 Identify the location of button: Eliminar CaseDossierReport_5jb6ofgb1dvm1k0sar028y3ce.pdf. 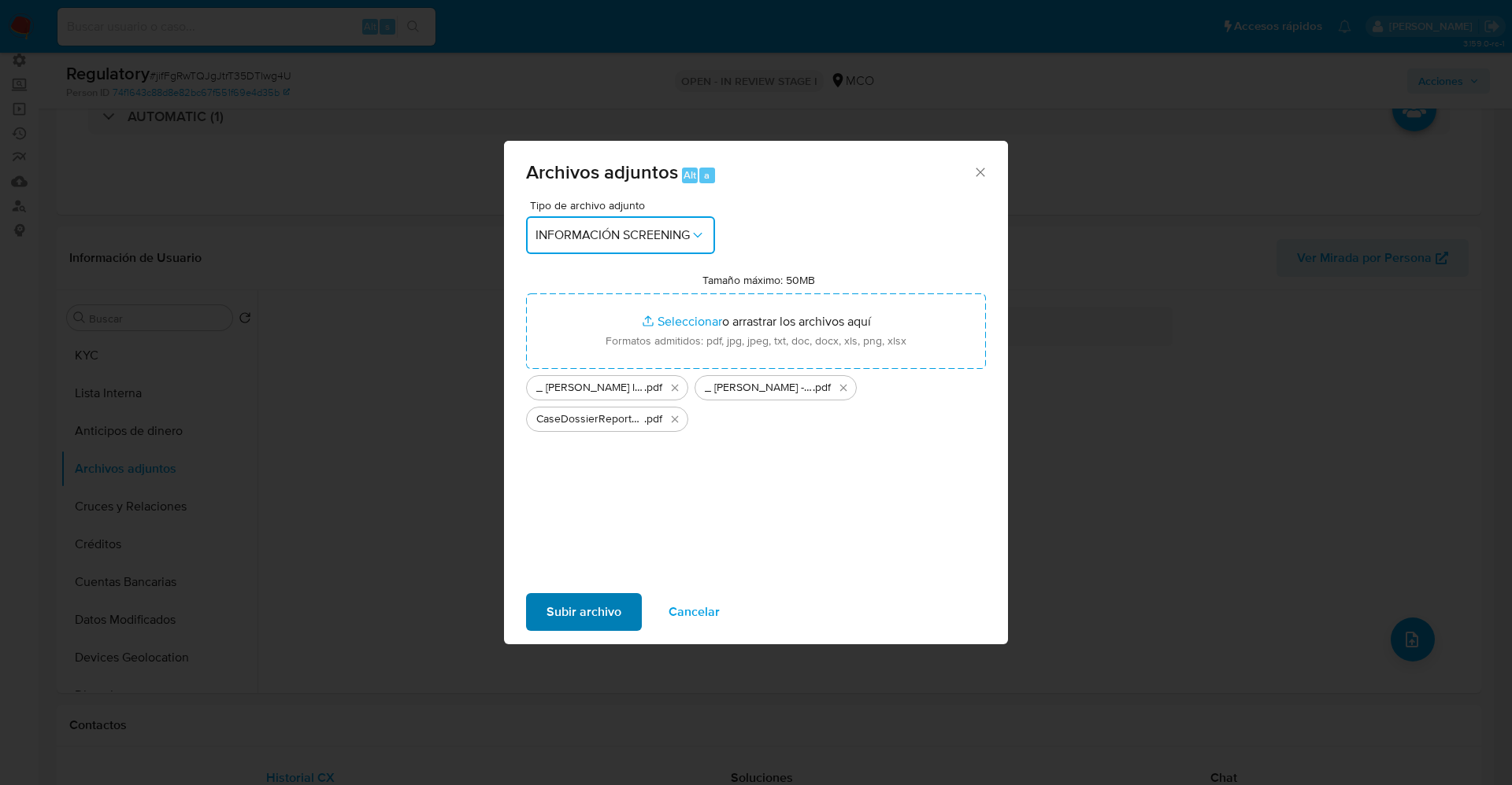
(675, 419).